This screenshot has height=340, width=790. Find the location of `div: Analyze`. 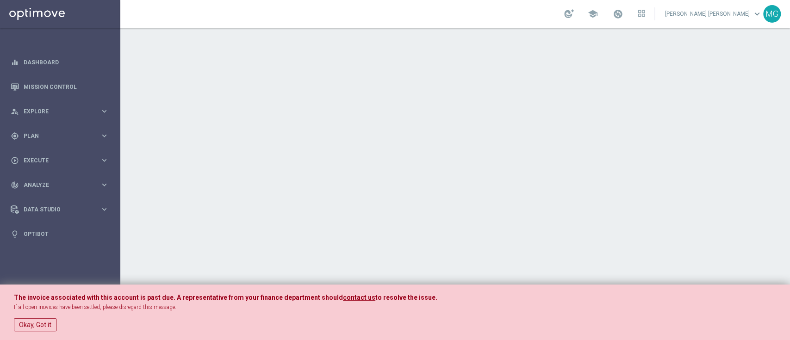

div: Analyze is located at coordinates (55, 185).